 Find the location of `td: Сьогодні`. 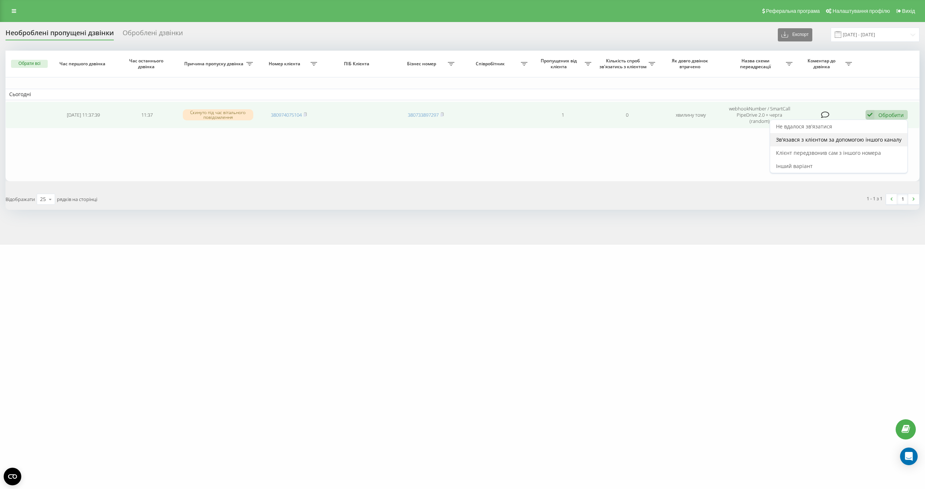

td: Сьогодні is located at coordinates (462, 94).